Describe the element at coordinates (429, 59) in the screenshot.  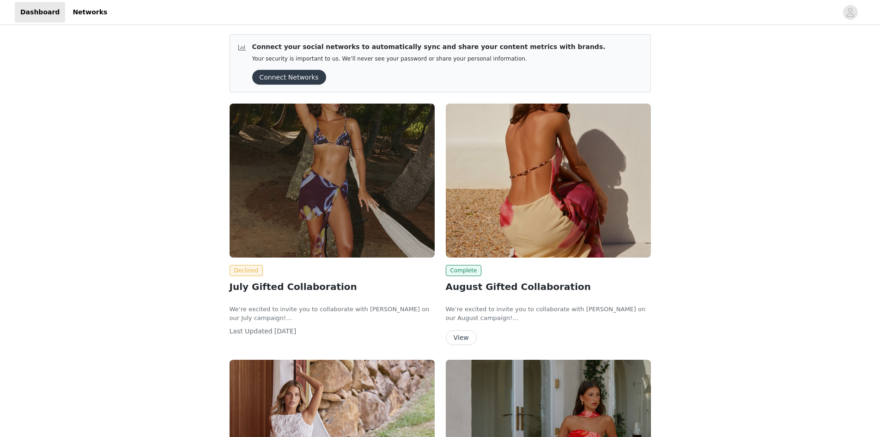
I see `p: Your security is important to us. We’ll never see your password or share your personal information.` at that location.